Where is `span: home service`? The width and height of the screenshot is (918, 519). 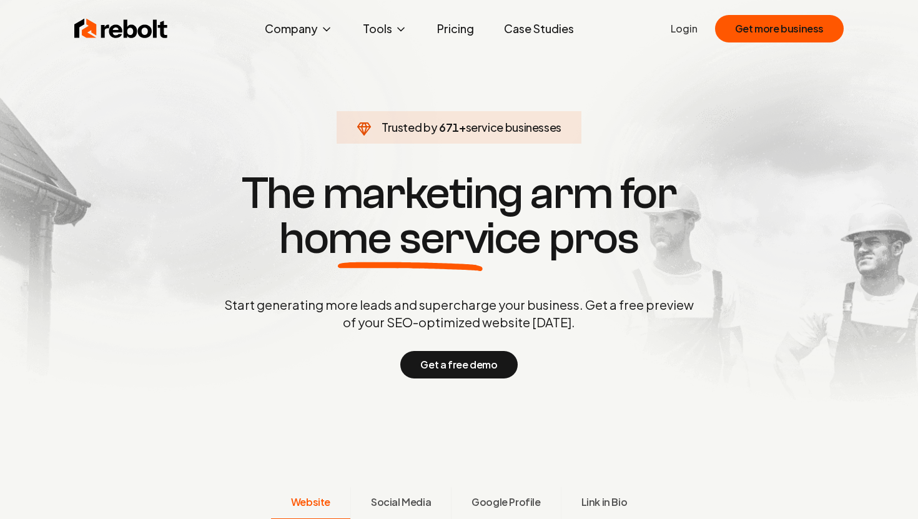 span: home service is located at coordinates (409, 238).